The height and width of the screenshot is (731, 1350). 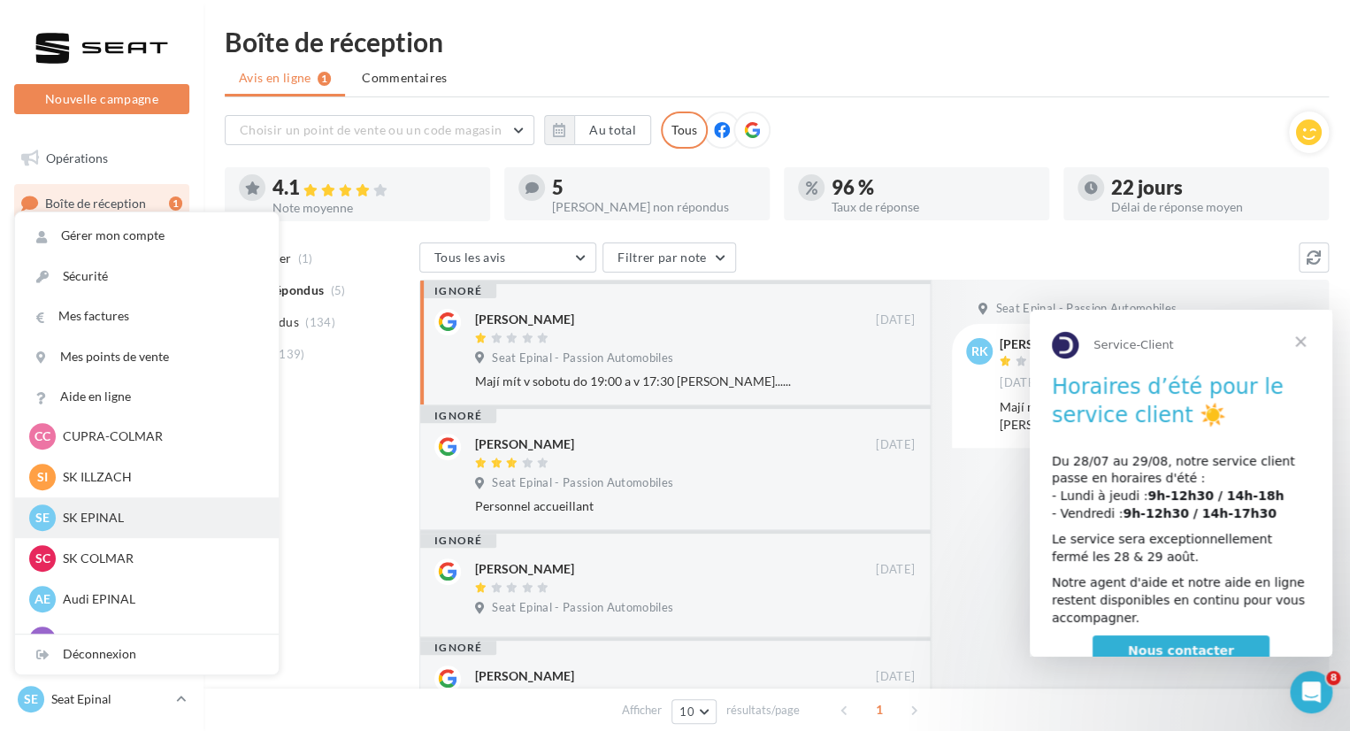 What do you see at coordinates (151, 341) in the screenshot?
I see `a: Nous contacter` at bounding box center [151, 341].